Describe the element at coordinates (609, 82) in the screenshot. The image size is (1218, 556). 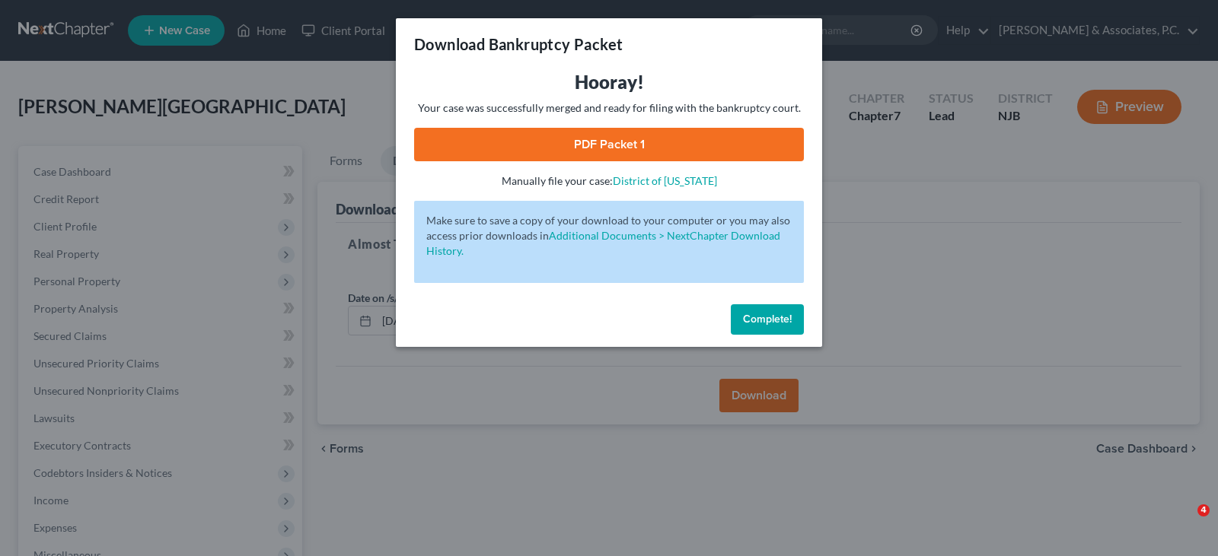
I see `h3: Hooray!` at that location.